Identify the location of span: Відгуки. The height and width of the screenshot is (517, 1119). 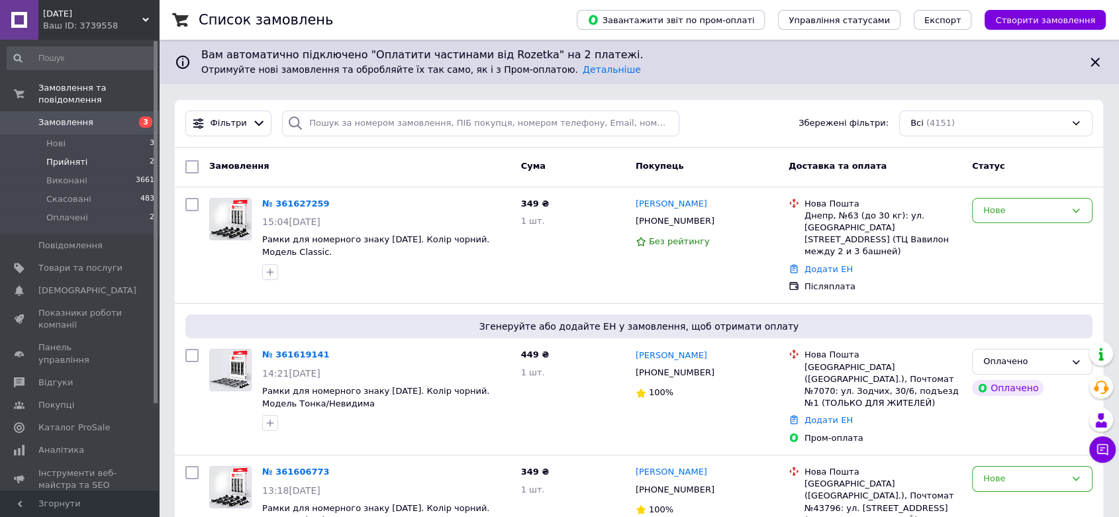
(56, 383).